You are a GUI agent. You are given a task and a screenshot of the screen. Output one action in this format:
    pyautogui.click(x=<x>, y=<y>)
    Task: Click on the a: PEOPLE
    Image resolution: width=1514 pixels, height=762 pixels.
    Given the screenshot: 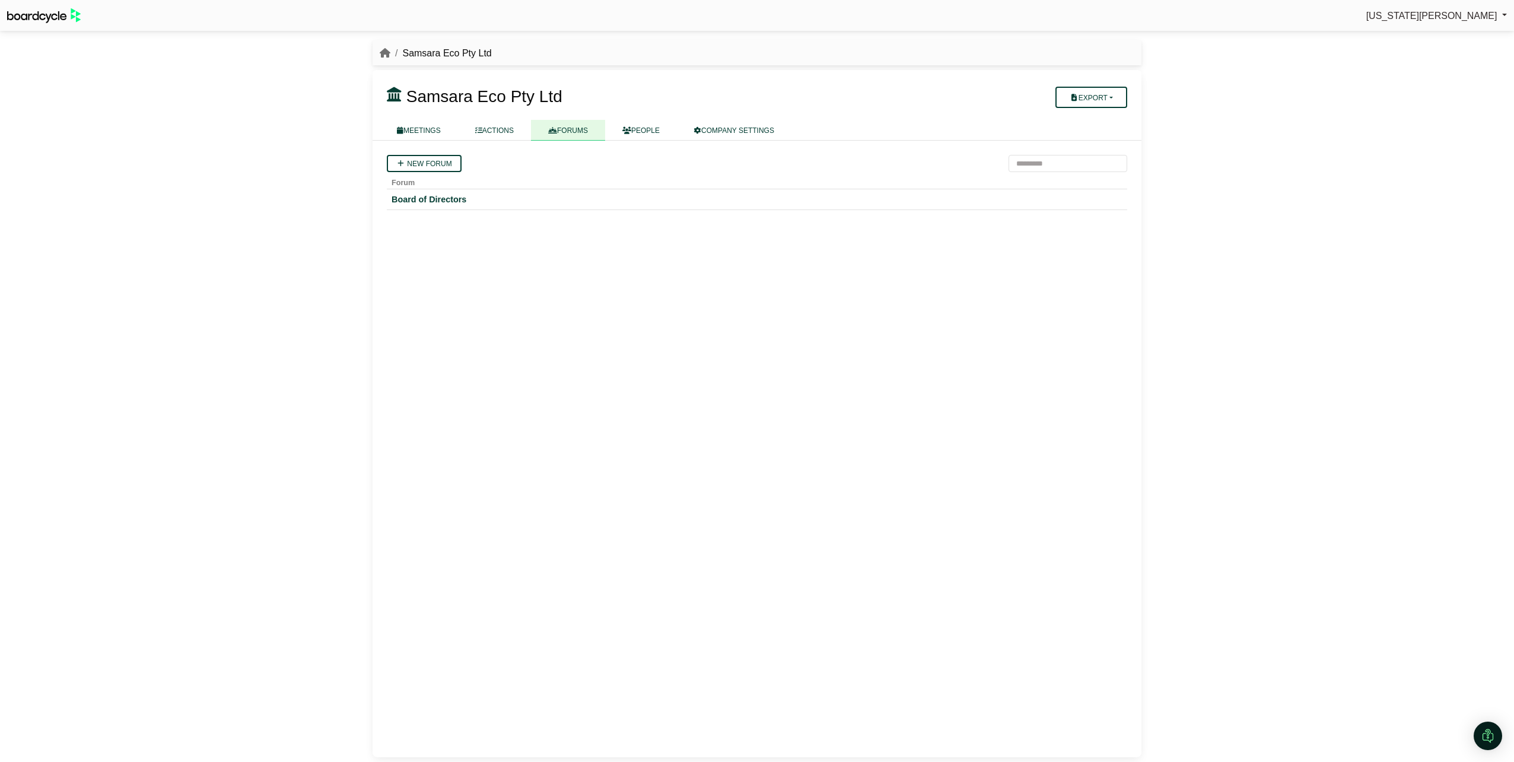 What is the action you would take?
    pyautogui.click(x=641, y=130)
    